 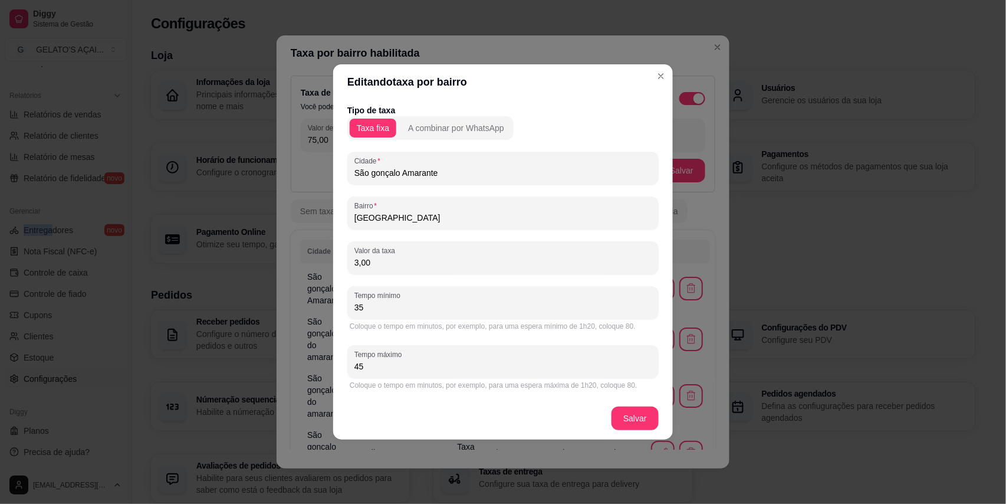 What do you see at coordinates (503, 385) in the screenshot?
I see `div: Coloque o tempo em minutos, por exemplo, para uma espera máxima de 1h20, coloque 80.` at bounding box center [503, 385].